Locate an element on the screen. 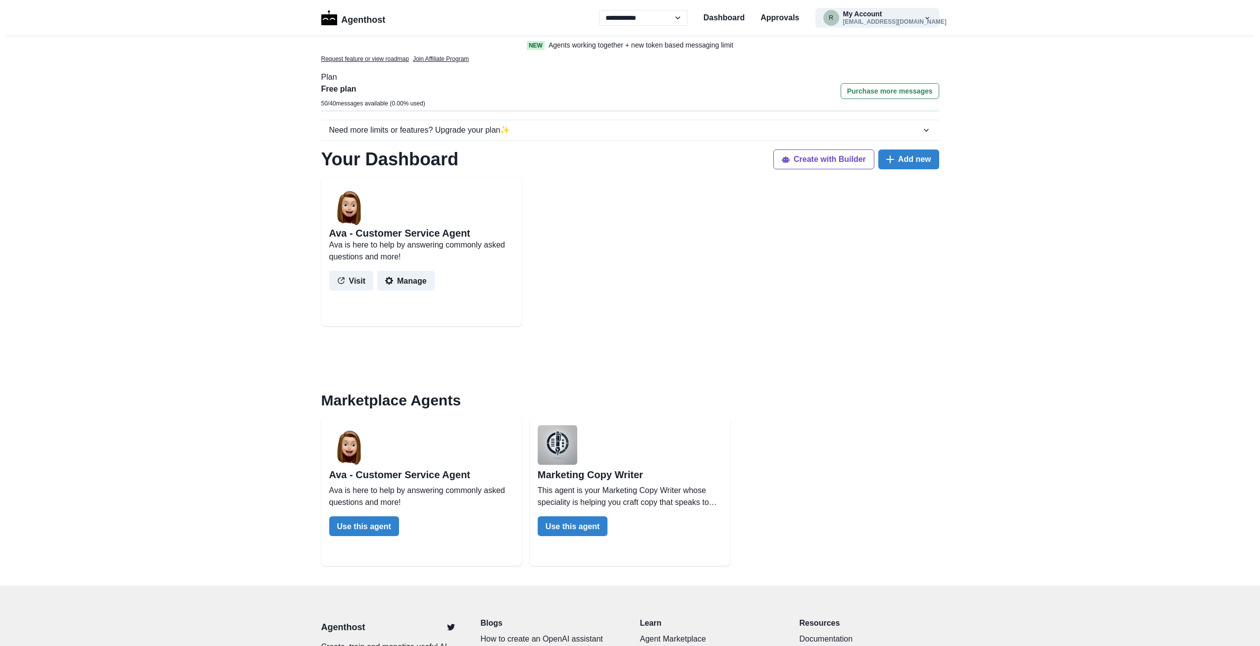 The height and width of the screenshot is (646, 1260). button: Purchase more messages is located at coordinates (889, 91).